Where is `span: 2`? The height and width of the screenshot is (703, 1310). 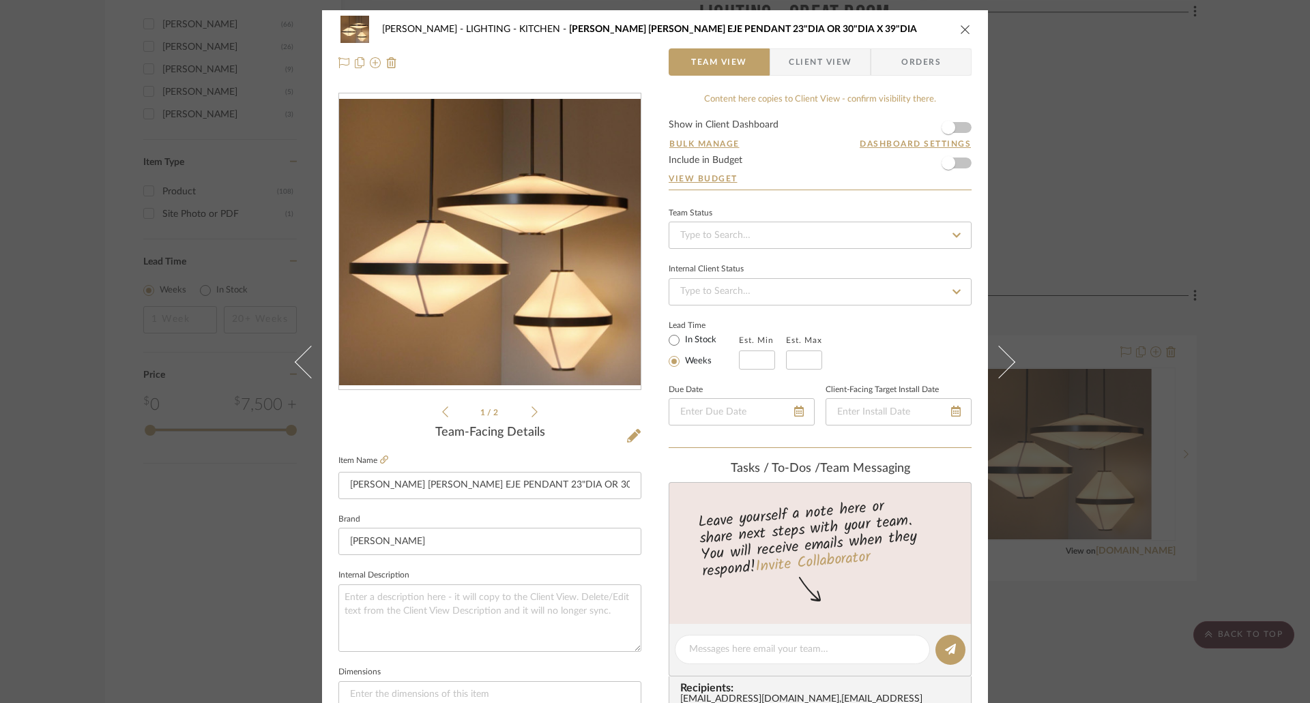 span: 2 is located at coordinates (497, 413).